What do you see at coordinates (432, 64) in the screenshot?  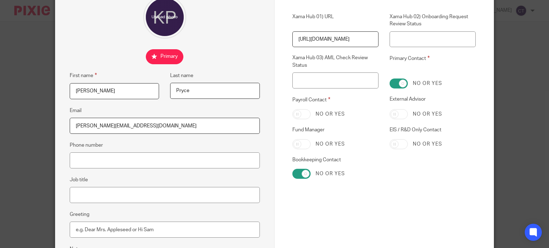 I see `label: Primary Contact` at bounding box center [432, 64].